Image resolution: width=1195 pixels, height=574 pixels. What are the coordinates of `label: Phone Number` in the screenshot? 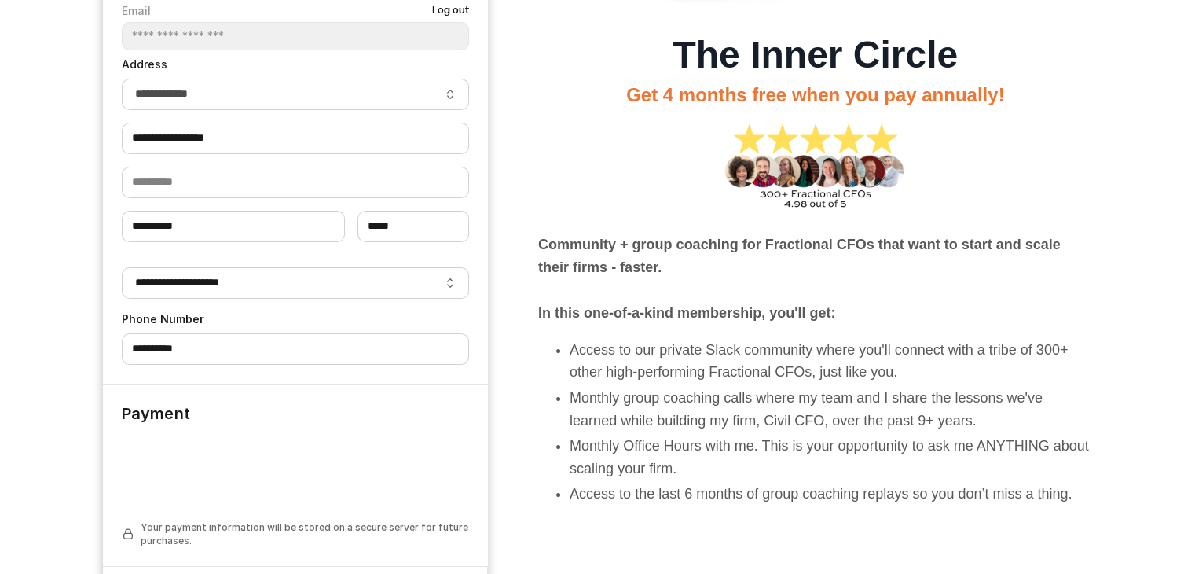 It's located at (295, 319).